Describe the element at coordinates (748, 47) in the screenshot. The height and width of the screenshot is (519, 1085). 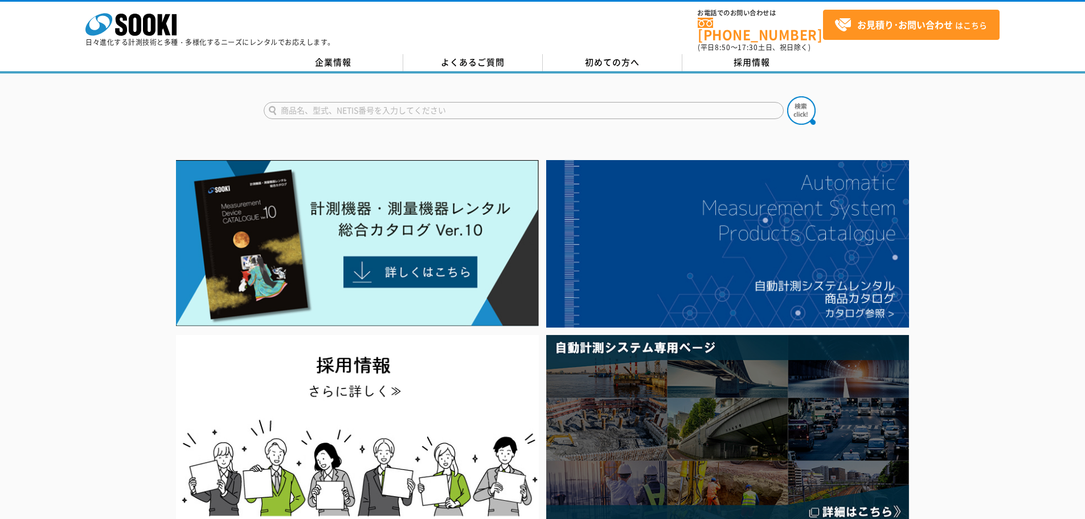
I see `span: 17:30` at that location.